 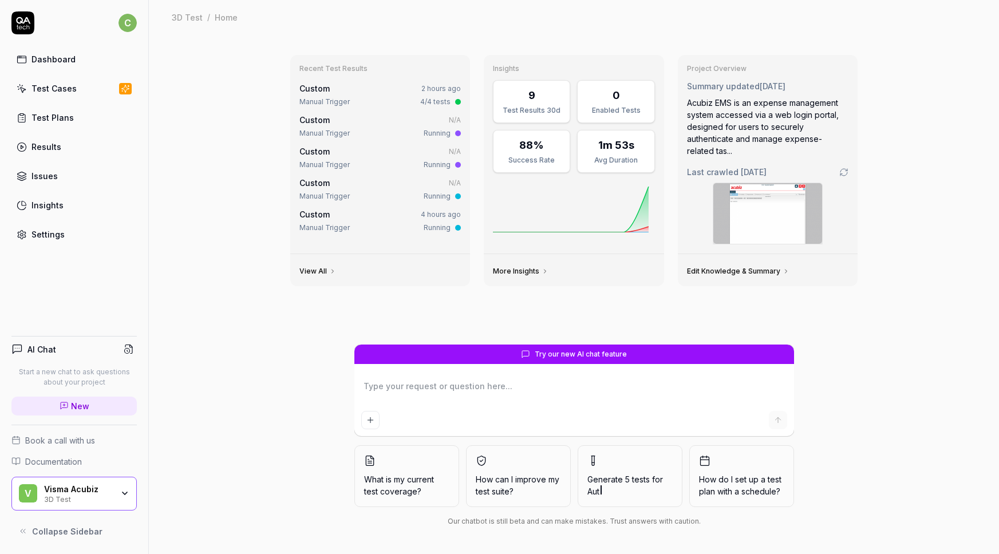 What do you see at coordinates (406, 476) in the screenshot?
I see `button: What is my current test coverage?` at bounding box center [406, 476].